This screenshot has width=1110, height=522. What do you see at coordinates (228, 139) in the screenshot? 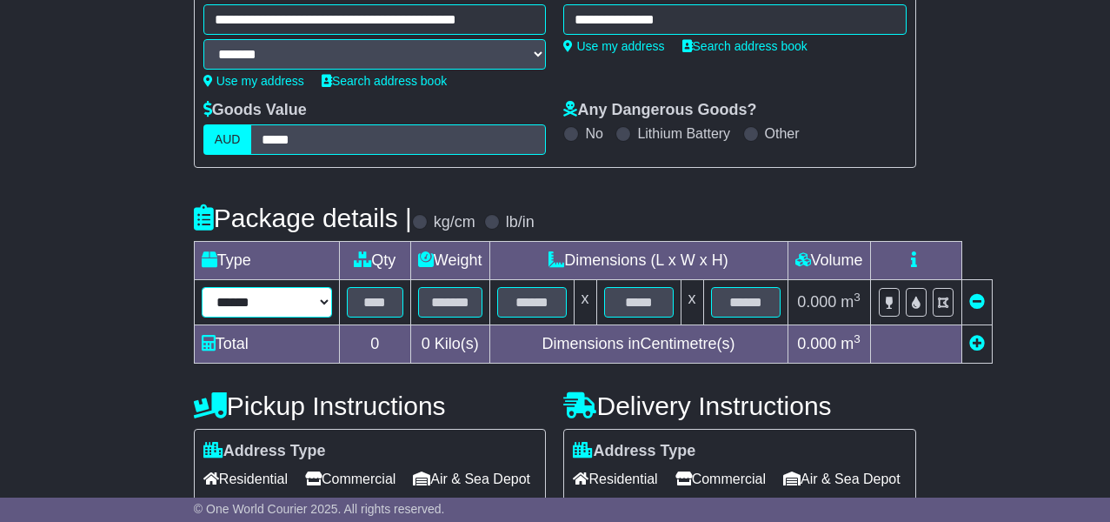
I see `label: AUD` at bounding box center [228, 139].